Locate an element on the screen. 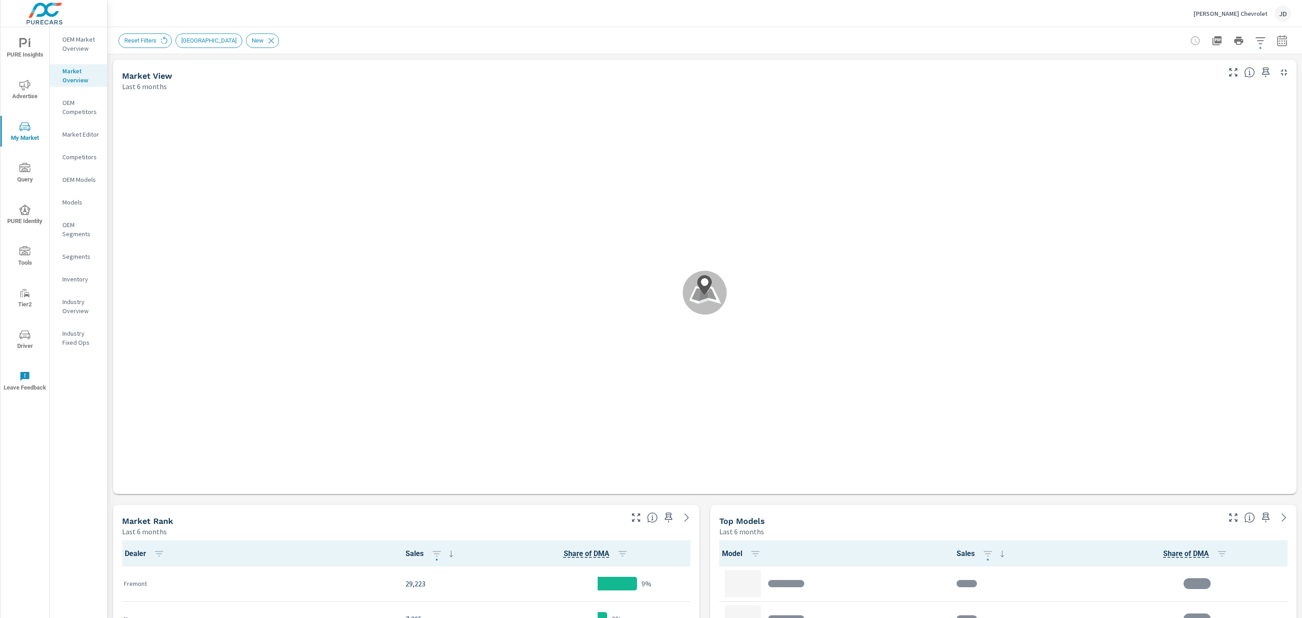 This screenshot has height=618, width=1302. span: Driver is located at coordinates (25, 340).